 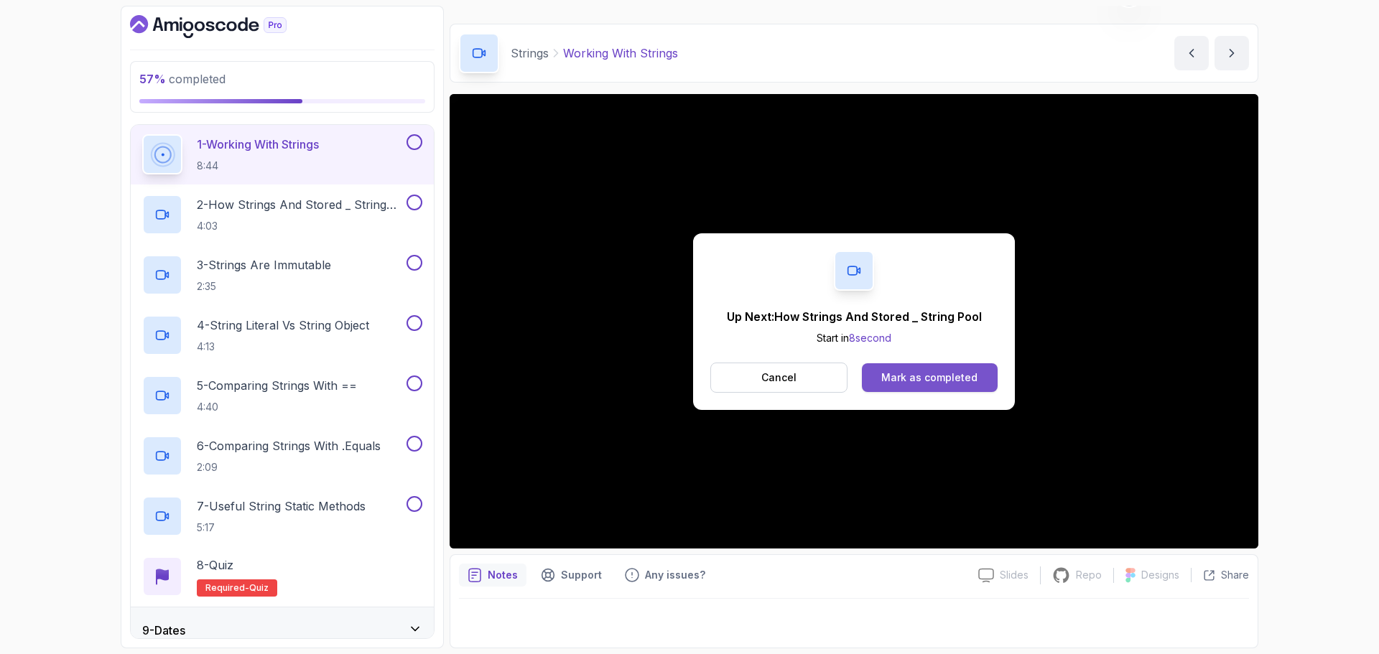 What do you see at coordinates (152, 79) in the screenshot?
I see `span: 57 %` at bounding box center [152, 79].